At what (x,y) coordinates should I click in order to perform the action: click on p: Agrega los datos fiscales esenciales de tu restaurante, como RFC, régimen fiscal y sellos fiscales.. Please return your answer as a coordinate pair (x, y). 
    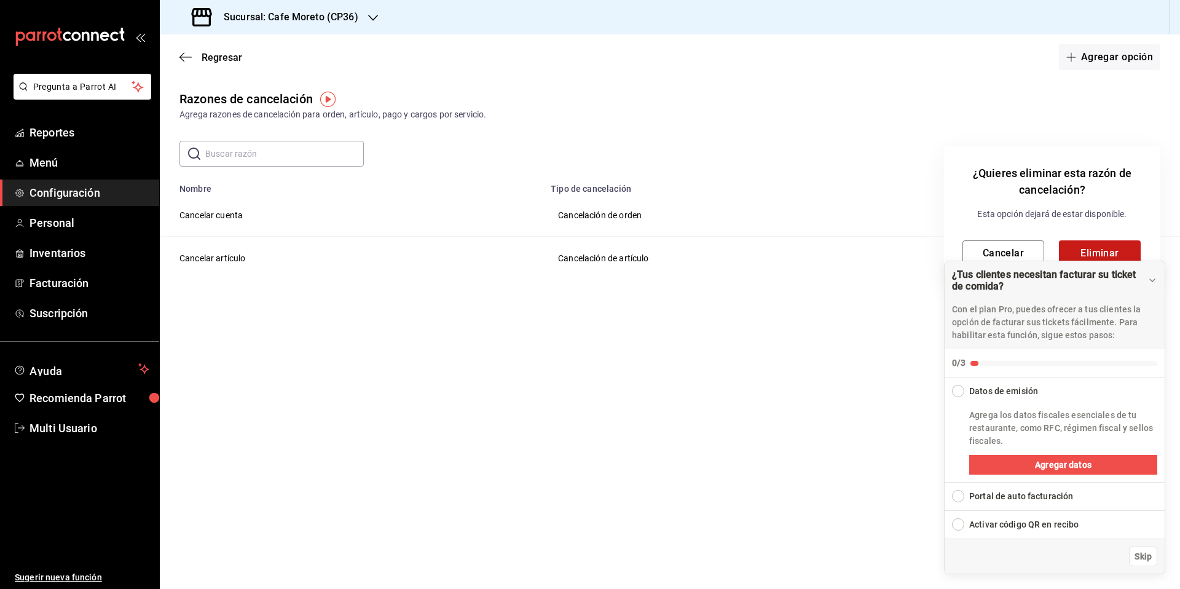
    Looking at the image, I should click on (1063, 428).